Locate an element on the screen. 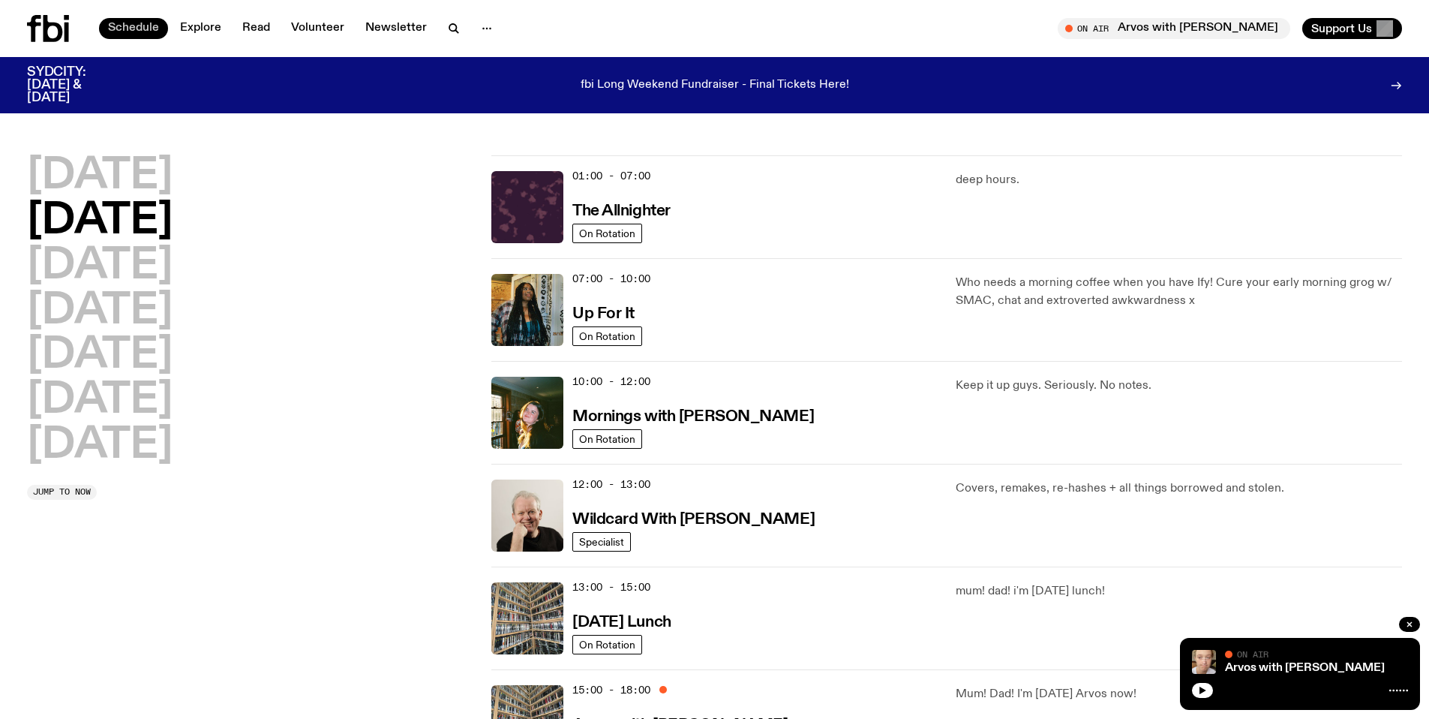  h3: The Allnighter is located at coordinates (621, 211).